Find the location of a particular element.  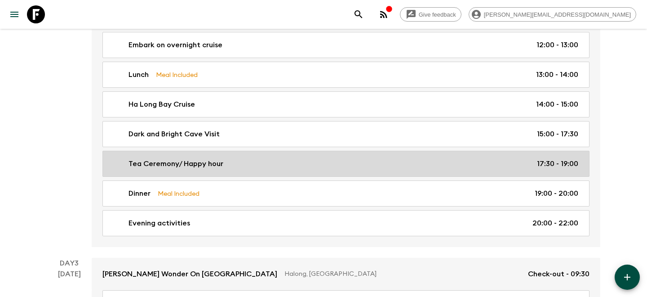

button: search adventures is located at coordinates (359, 14).